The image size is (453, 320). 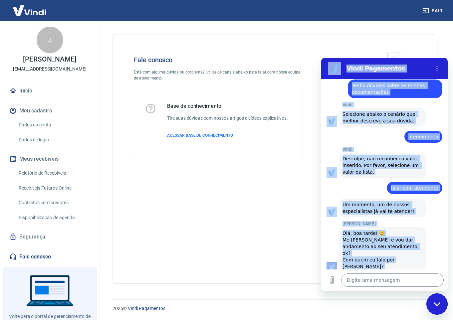 I want to click on a: Dados da conta, so click(x=54, y=125).